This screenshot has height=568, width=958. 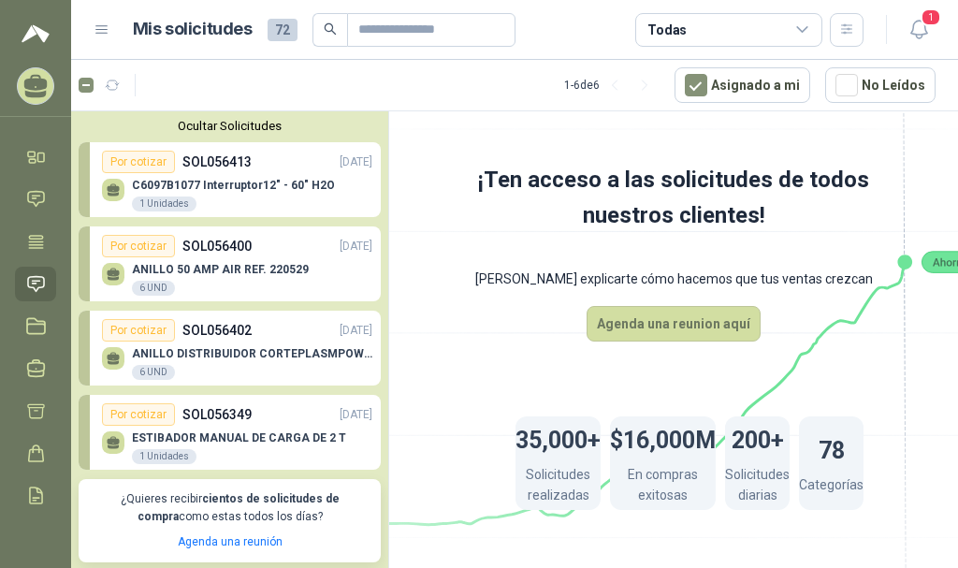 What do you see at coordinates (217, 246) in the screenshot?
I see `p: SOL056400` at bounding box center [217, 246].